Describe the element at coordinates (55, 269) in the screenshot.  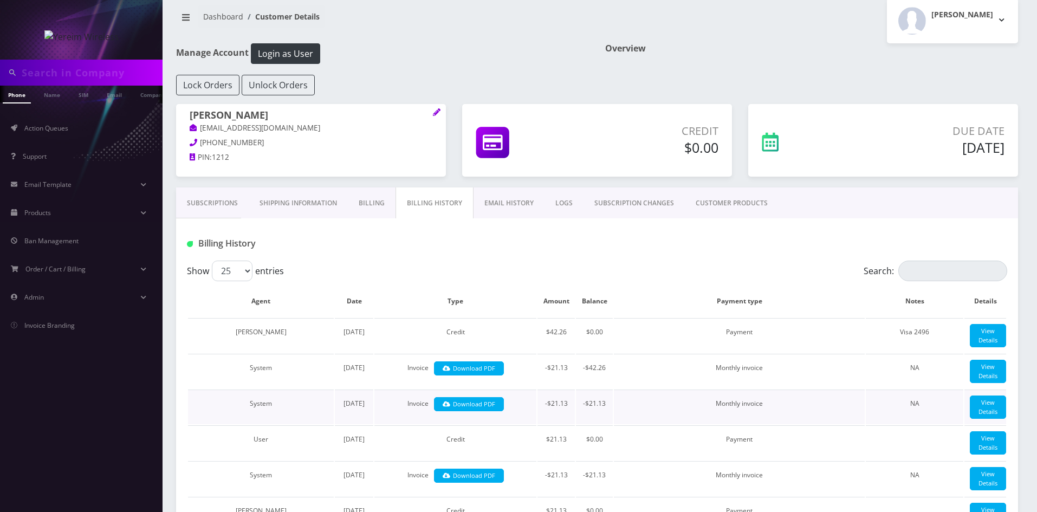
I see `span: Order / Cart / Billing` at that location.